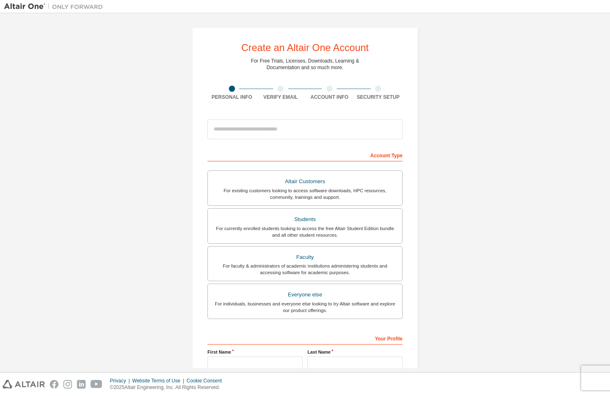  I want to click on img: youtube.svg, so click(96, 384).